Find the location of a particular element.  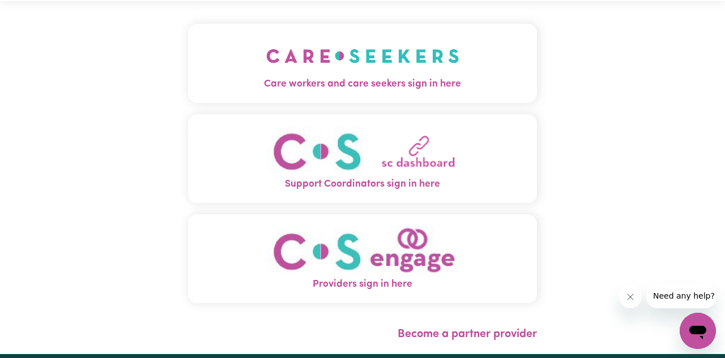

button: Providers sign in here is located at coordinates (362, 259).